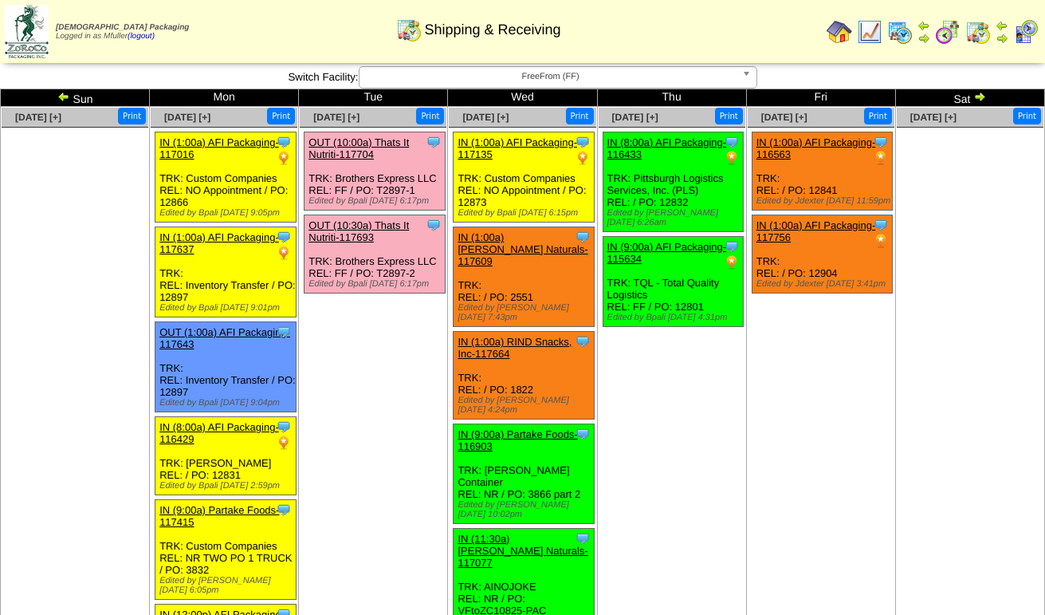 This screenshot has height=615, width=1045. Describe the element at coordinates (219, 243) in the screenshot. I see `a: IN (1:00a) AFI Packaging-117637` at that location.